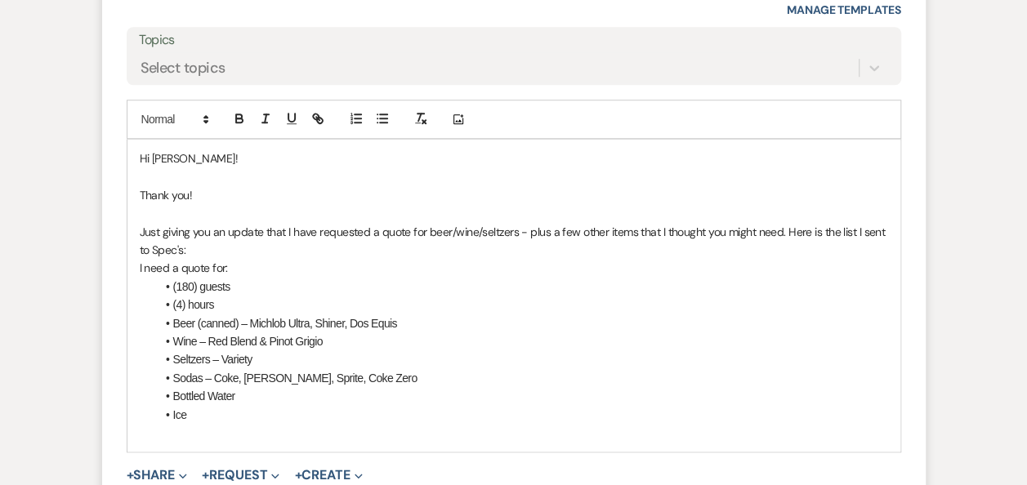 The image size is (1027, 485). What do you see at coordinates (328, 475) in the screenshot?
I see `button: Create` at bounding box center [328, 475].